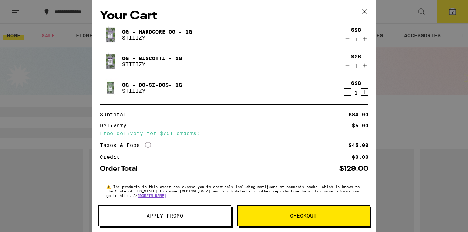 Image resolution: width=468 pixels, height=232 pixels. What do you see at coordinates (121, 169) in the screenshot?
I see `div: Order Total` at bounding box center [121, 169].